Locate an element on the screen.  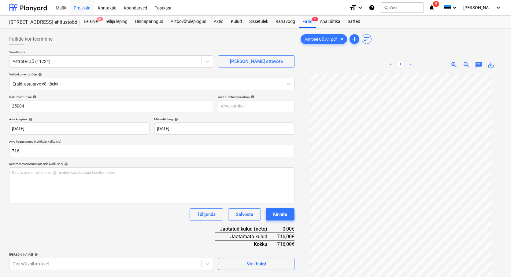
span: Astrotel OÜ Ar...pdf is located at coordinates (321, 39).